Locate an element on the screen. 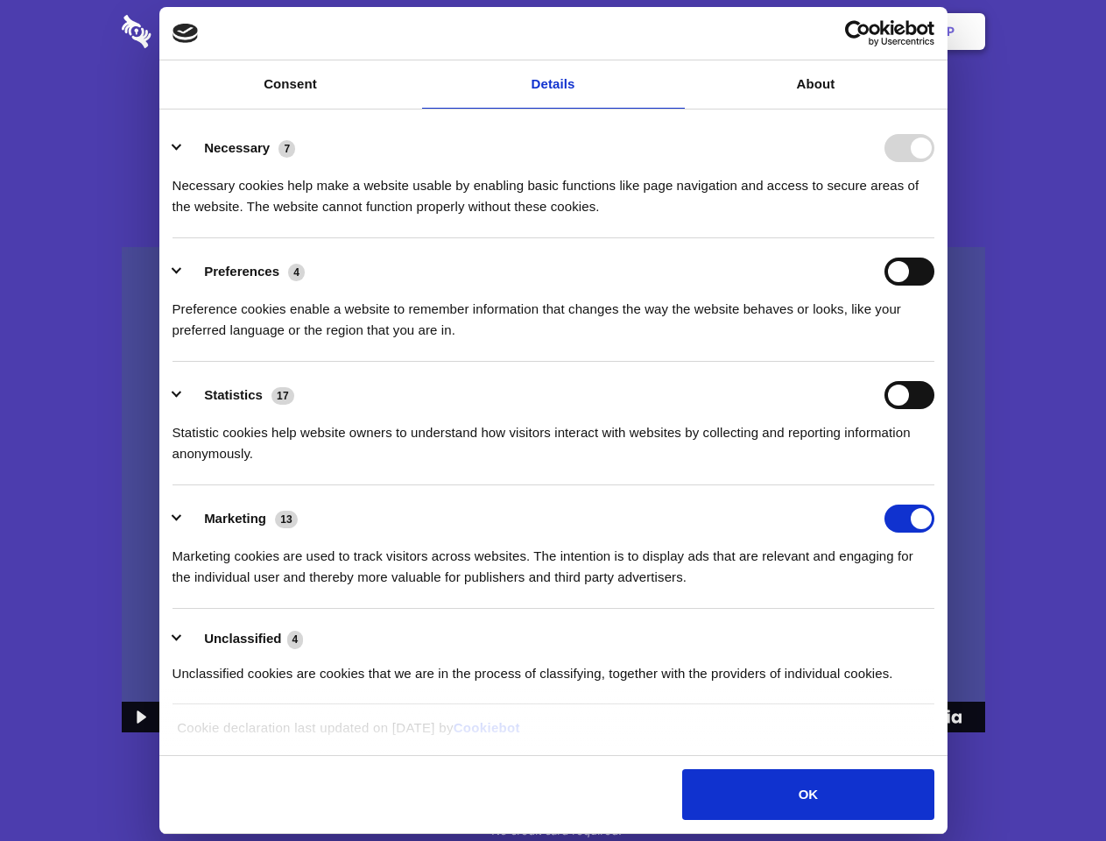  span: 17 is located at coordinates (283, 396).